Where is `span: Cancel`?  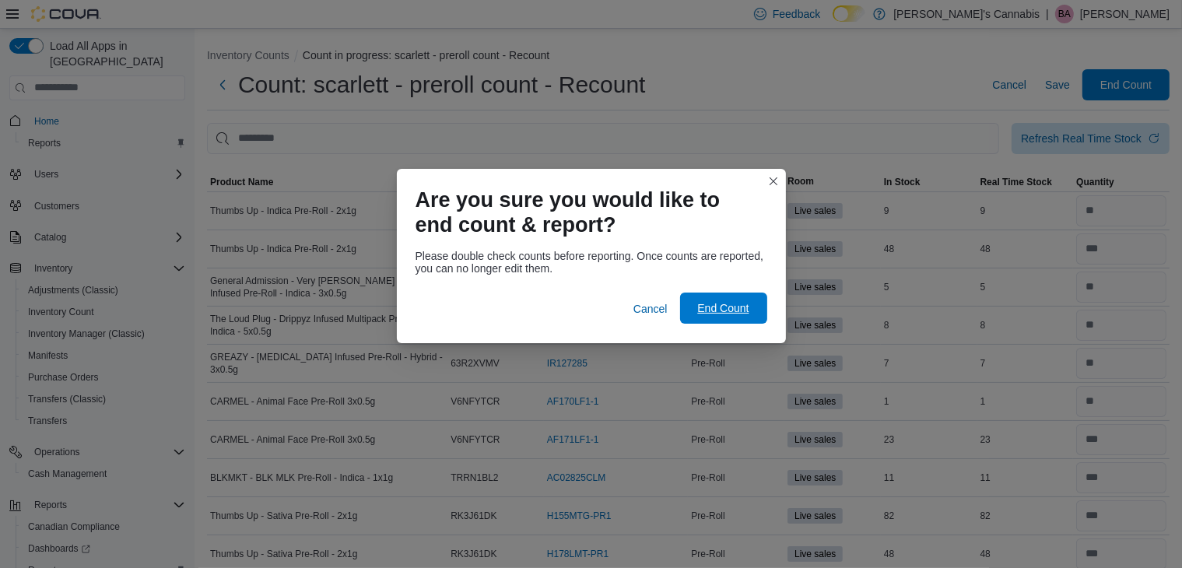 span: Cancel is located at coordinates (650, 309).